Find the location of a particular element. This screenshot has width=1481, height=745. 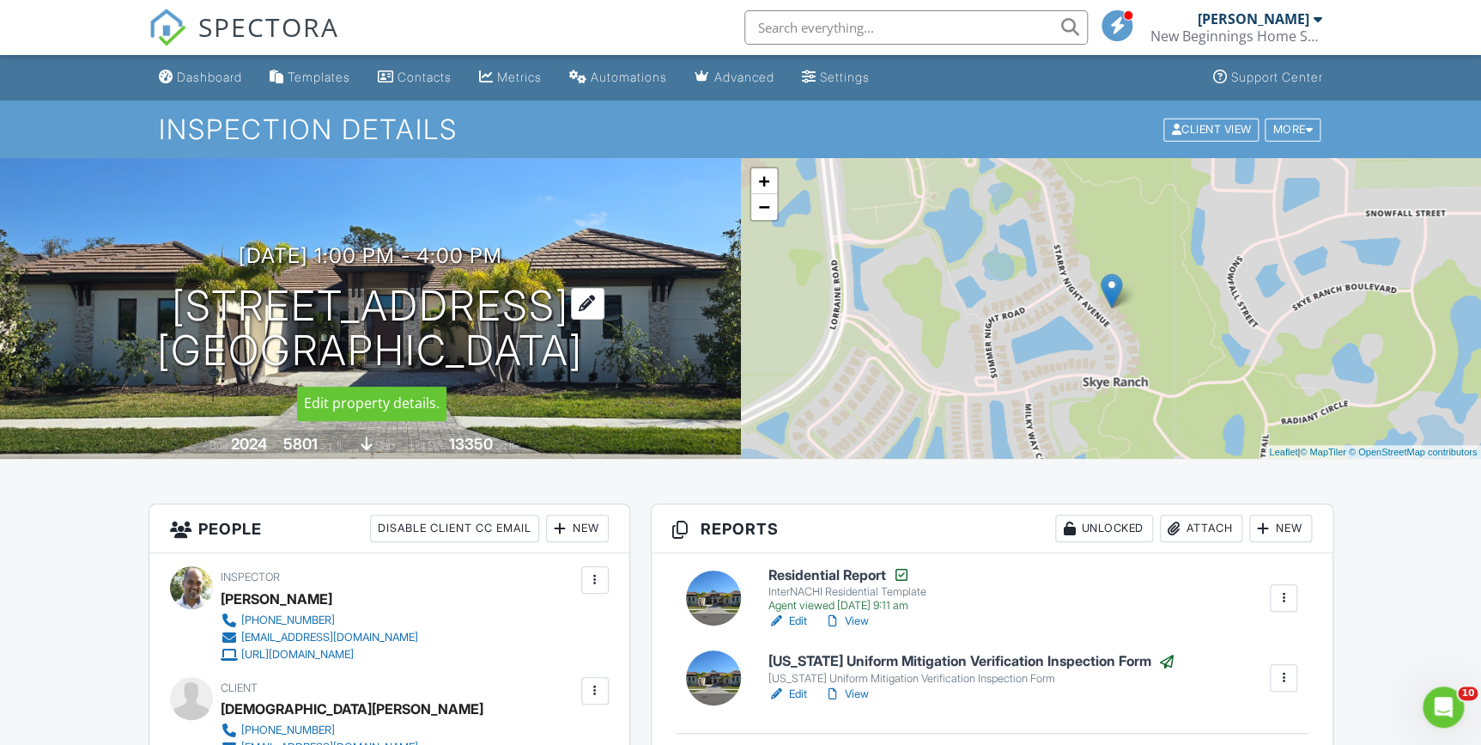

a: © OpenStreetMap contributors is located at coordinates (1413, 452).